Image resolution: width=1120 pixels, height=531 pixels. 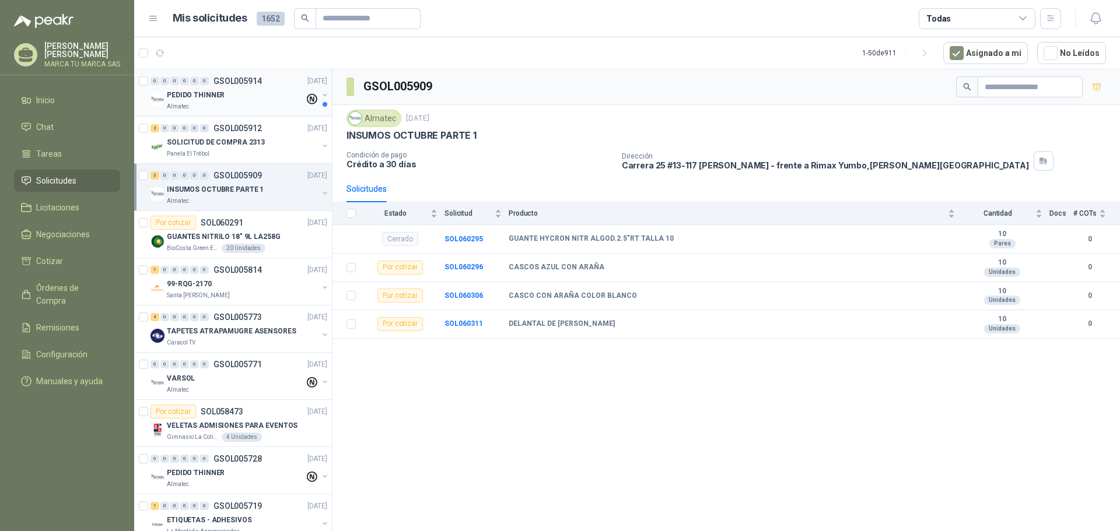 I want to click on div: 2, so click(x=155, y=128).